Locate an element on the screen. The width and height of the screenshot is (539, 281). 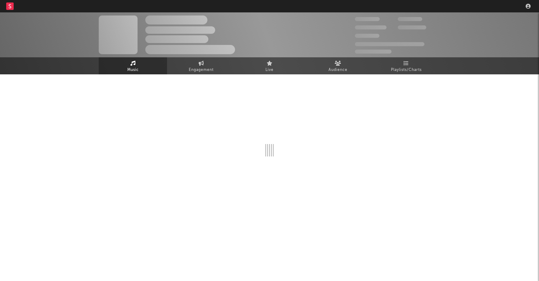
span: Audience is located at coordinates (338, 70).